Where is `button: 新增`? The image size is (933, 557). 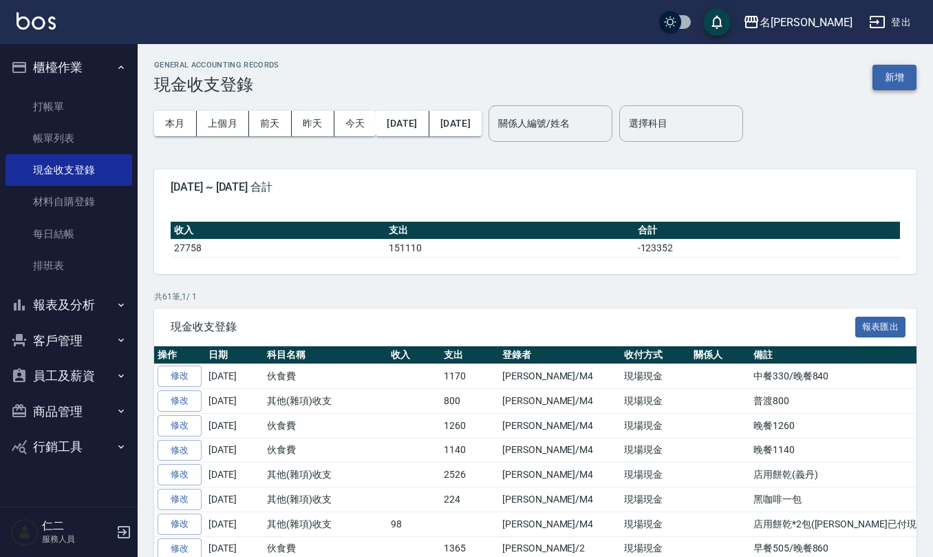 button: 新增 is located at coordinates (895, 77).